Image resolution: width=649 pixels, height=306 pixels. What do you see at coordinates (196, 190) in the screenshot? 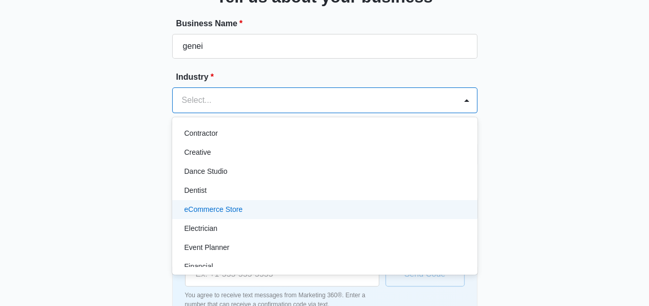
I see `p: Dentist` at bounding box center [196, 190].